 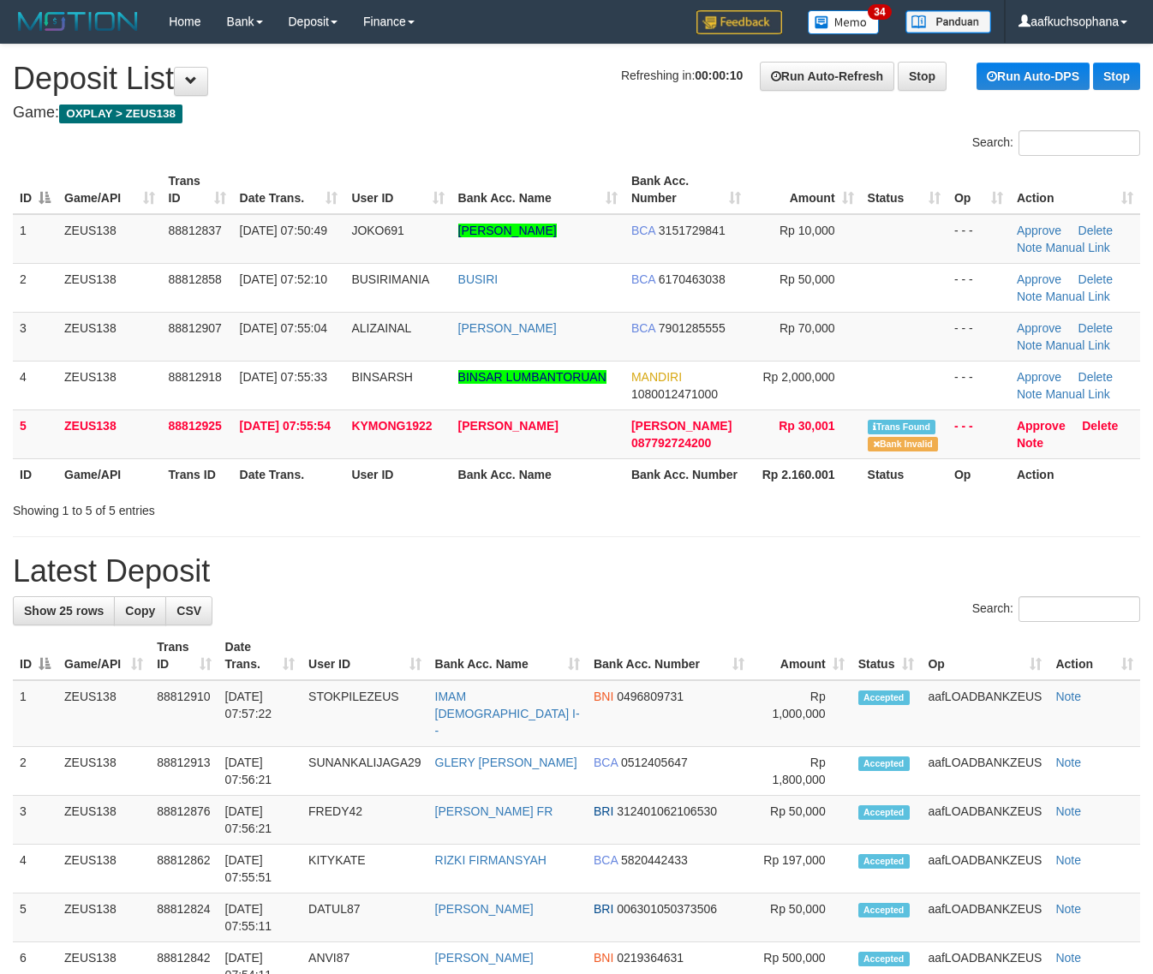 What do you see at coordinates (576, 113) in the screenshot?
I see `h4: Game:` at bounding box center [576, 113].